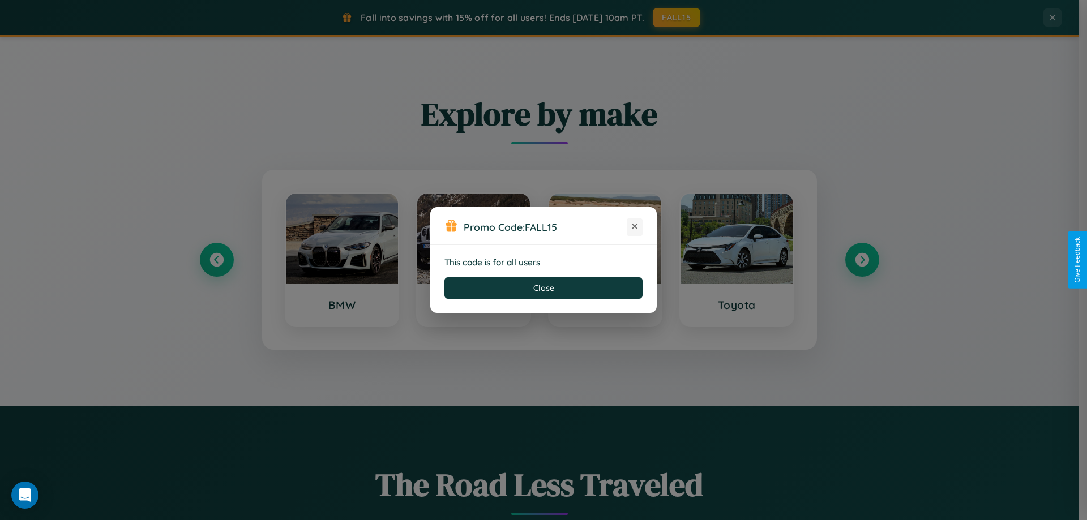  Describe the element at coordinates (492, 262) in the screenshot. I see `strong: This code is for all users` at that location.